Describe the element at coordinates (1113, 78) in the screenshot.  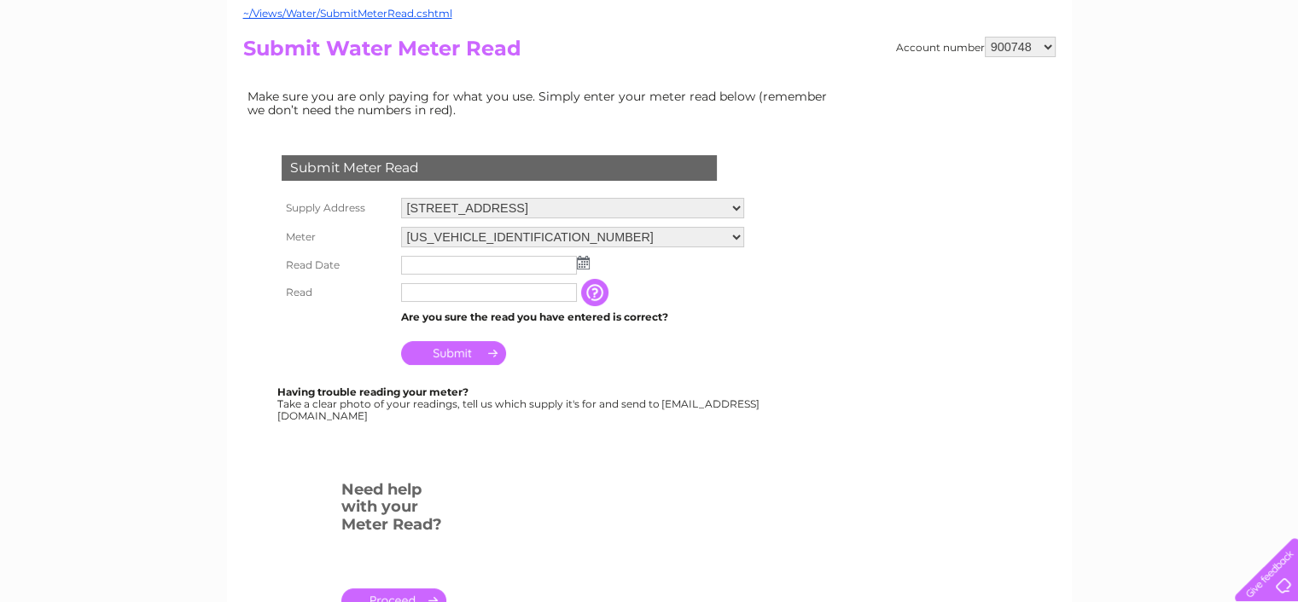
I see `a: Telecoms` at that location.